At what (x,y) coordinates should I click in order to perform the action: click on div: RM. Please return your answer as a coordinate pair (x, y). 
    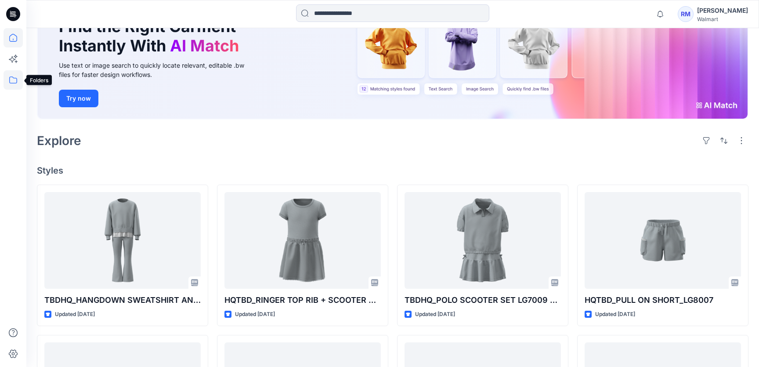
    Looking at the image, I should click on (685, 14).